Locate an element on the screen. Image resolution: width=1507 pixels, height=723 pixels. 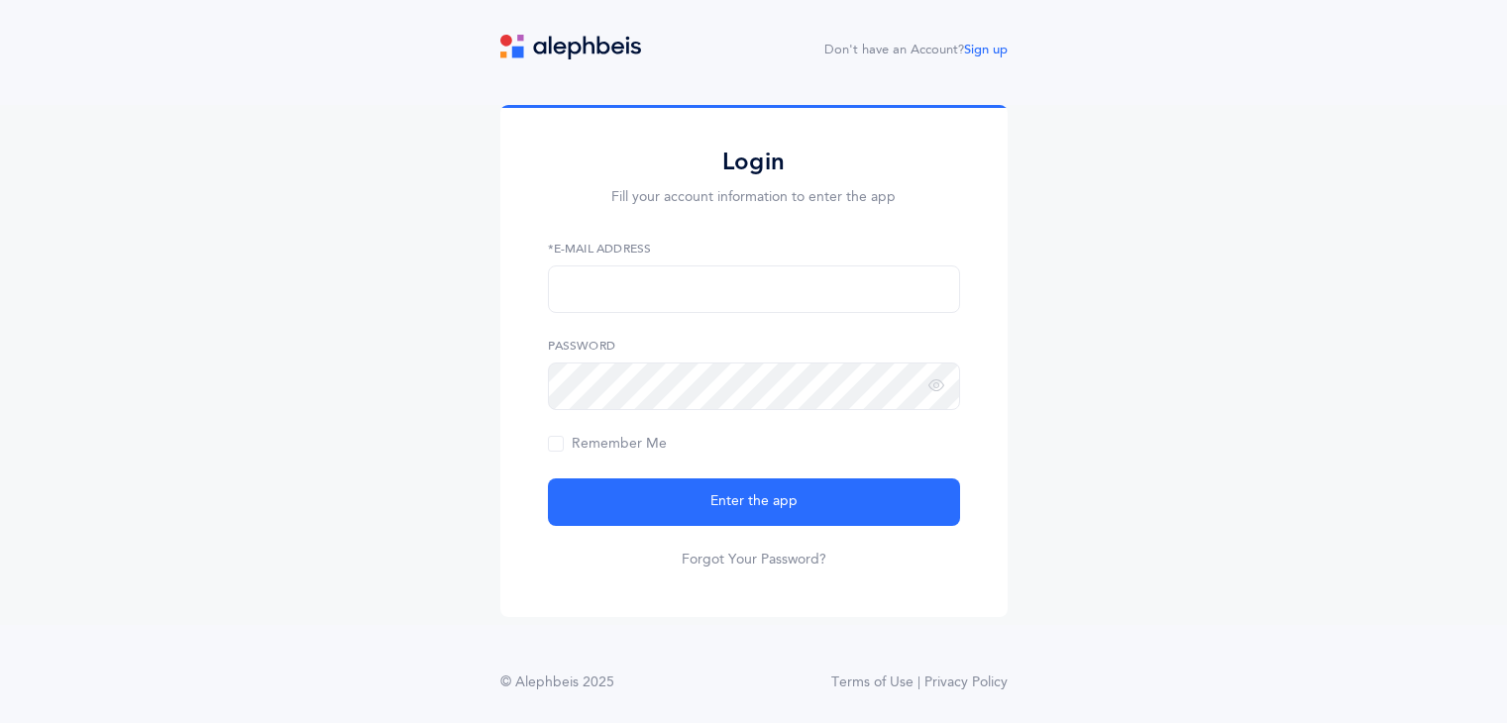
a: Sign up is located at coordinates (986, 50).